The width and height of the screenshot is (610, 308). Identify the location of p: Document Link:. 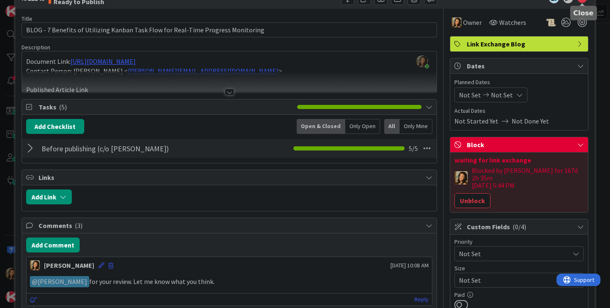
(229, 61).